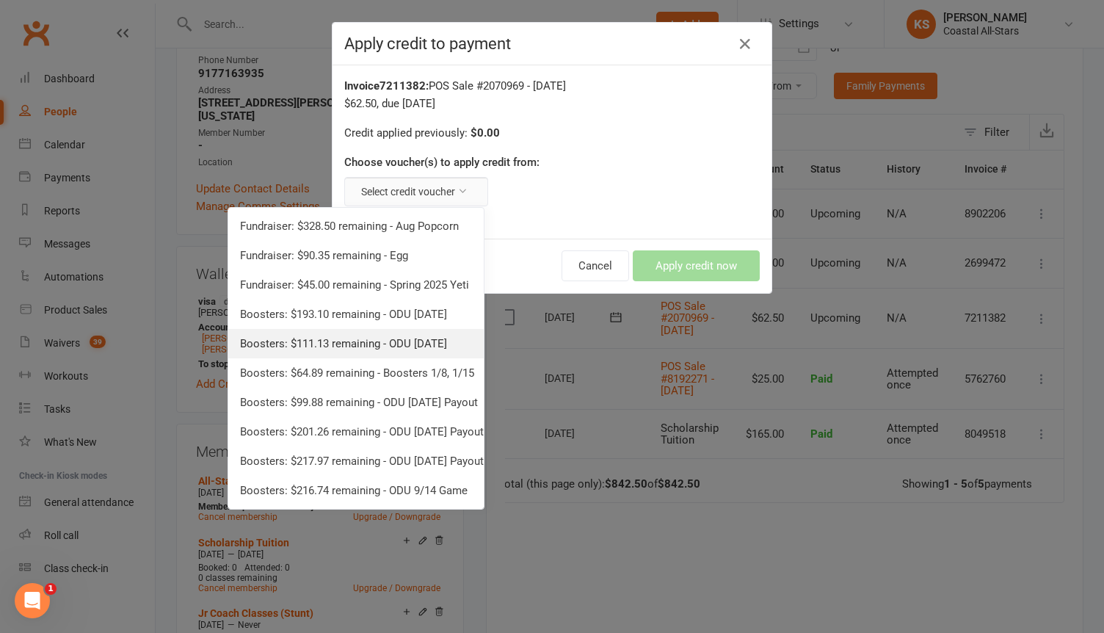 This screenshot has width=1104, height=633. What do you see at coordinates (356, 285) in the screenshot?
I see `a: Fundraiser: $45.00 remaining - Spring 2025 Yeti` at bounding box center [356, 285].